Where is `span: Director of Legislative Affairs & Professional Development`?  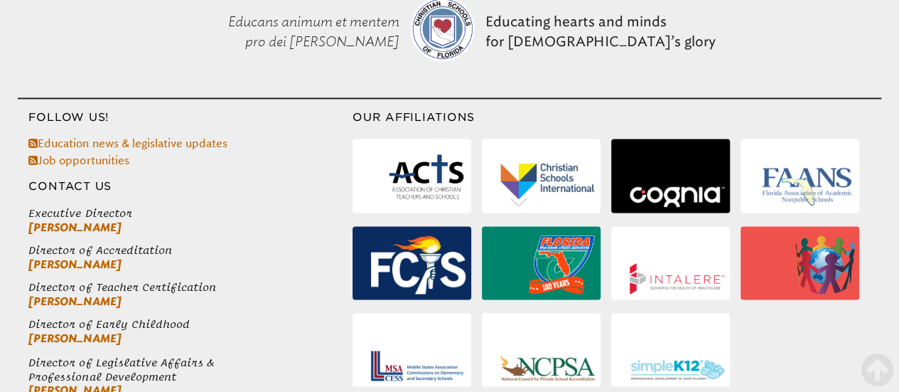 span: Director of Legislative Affairs & Professional Development is located at coordinates (190, 368).